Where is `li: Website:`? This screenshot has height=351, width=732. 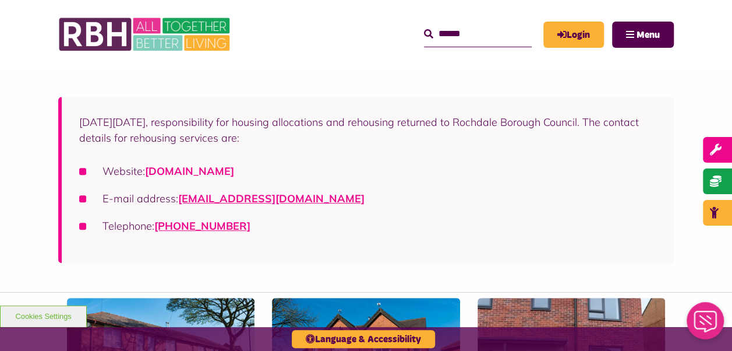
li: Website: is located at coordinates (368, 171).